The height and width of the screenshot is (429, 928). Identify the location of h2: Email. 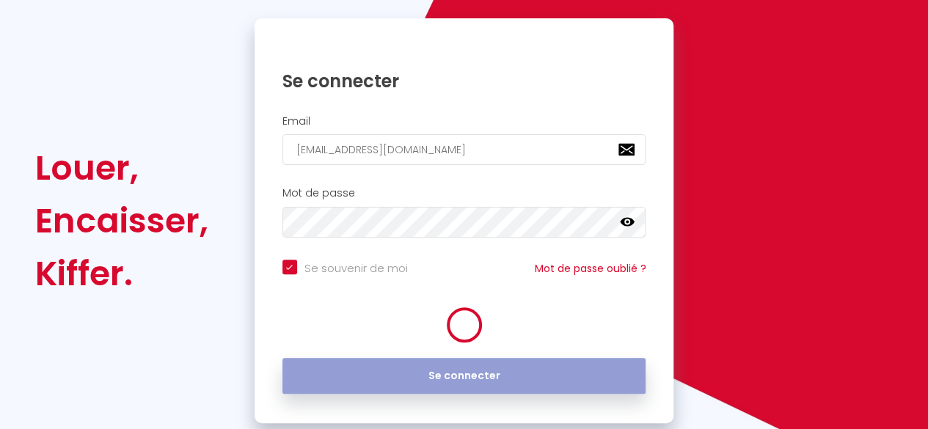
(464, 121).